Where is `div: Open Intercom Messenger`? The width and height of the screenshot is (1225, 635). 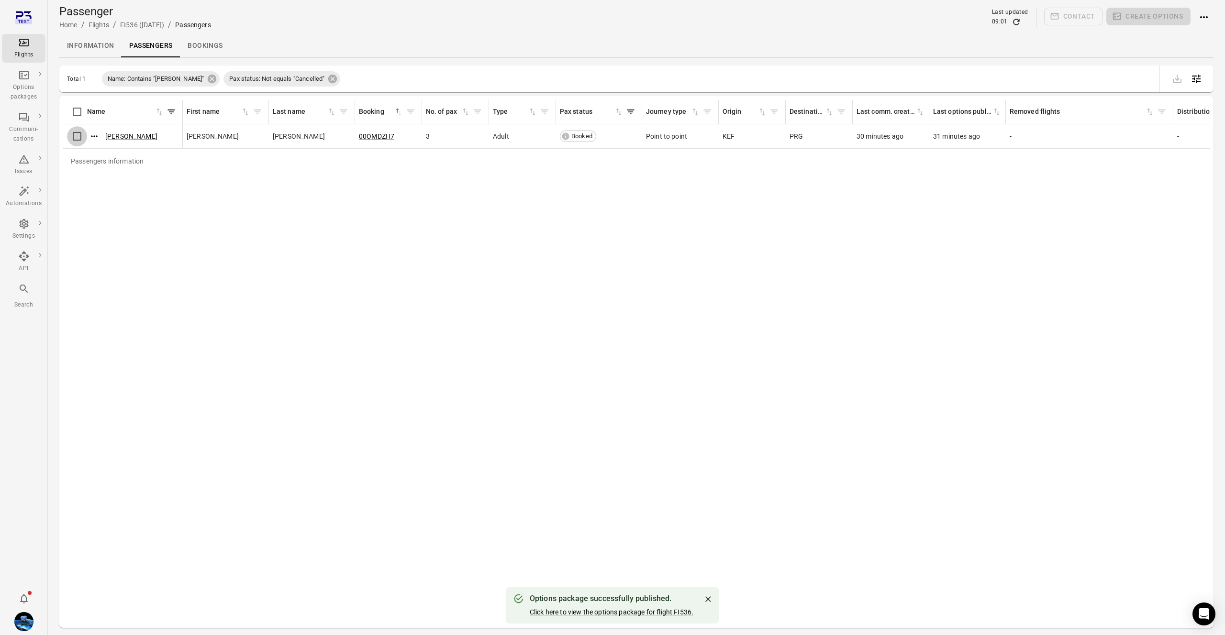 div: Open Intercom Messenger is located at coordinates (1203, 614).